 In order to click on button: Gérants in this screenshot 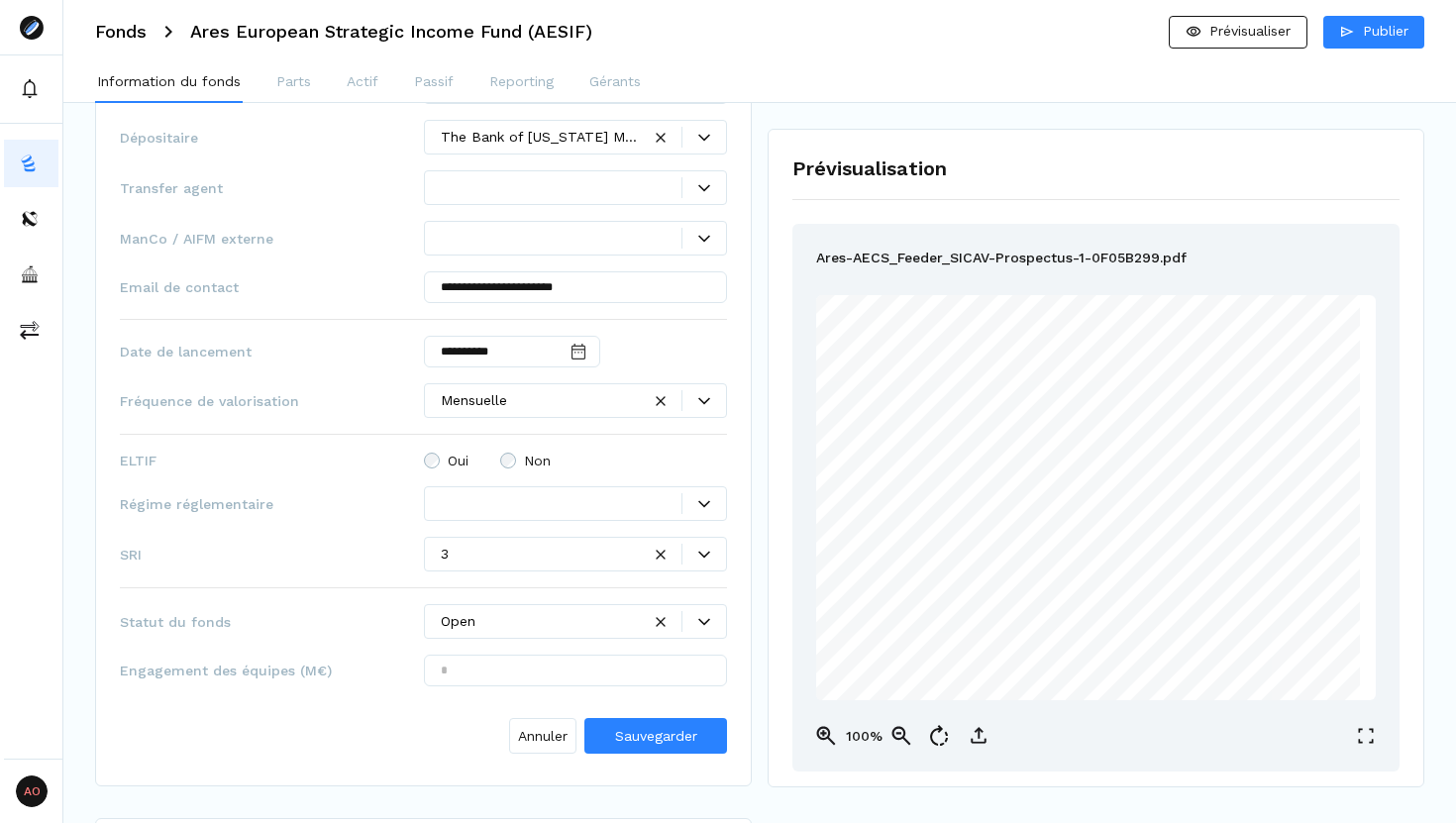, I will do `click(615, 83)`.